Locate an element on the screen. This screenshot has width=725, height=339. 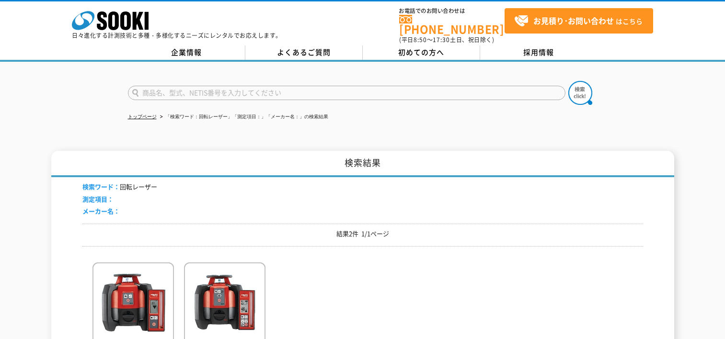
span: メーカー名： is located at coordinates (101, 211).